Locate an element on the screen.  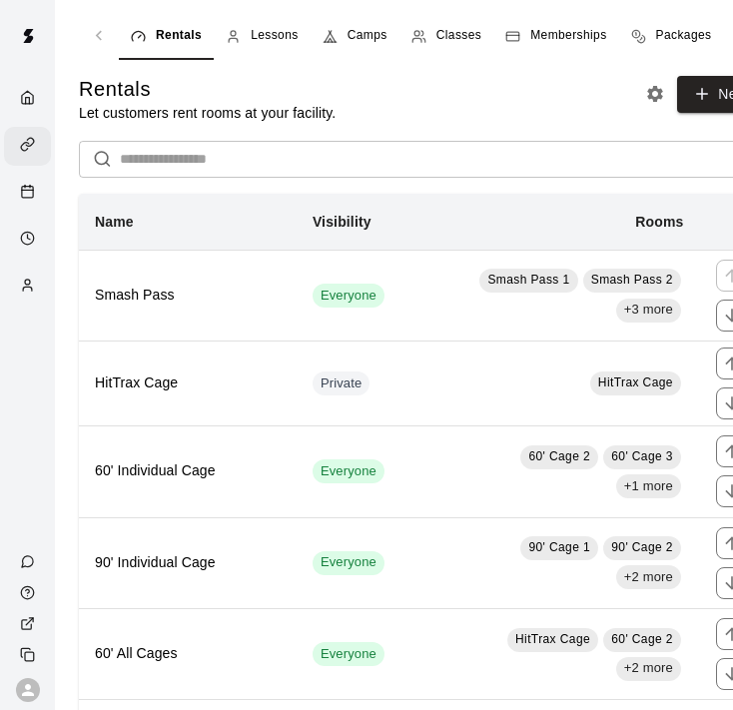
span: Memberships is located at coordinates (568, 36).